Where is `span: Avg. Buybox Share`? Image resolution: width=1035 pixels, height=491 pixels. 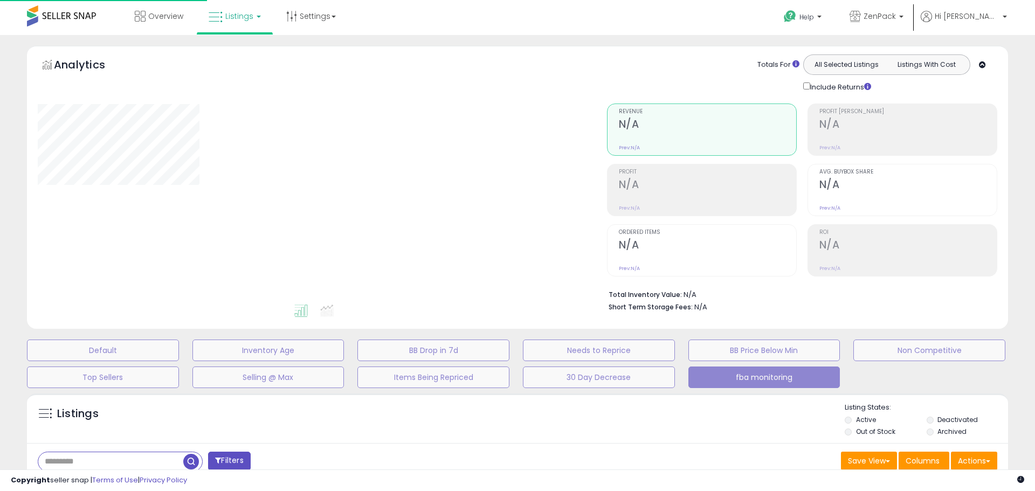
span: Avg. Buybox Share is located at coordinates (908, 172).